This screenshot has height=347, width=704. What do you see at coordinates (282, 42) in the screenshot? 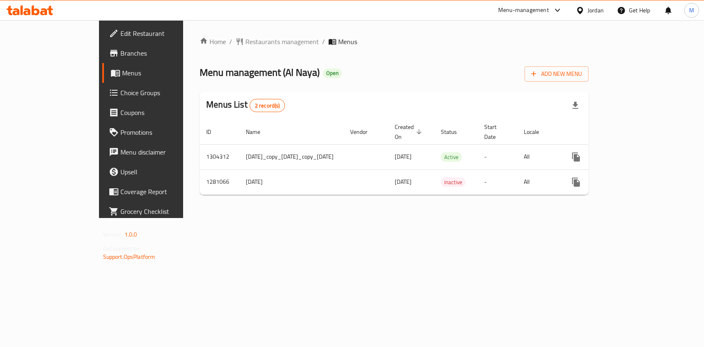
I see `span: Restaurants management` at bounding box center [282, 42].